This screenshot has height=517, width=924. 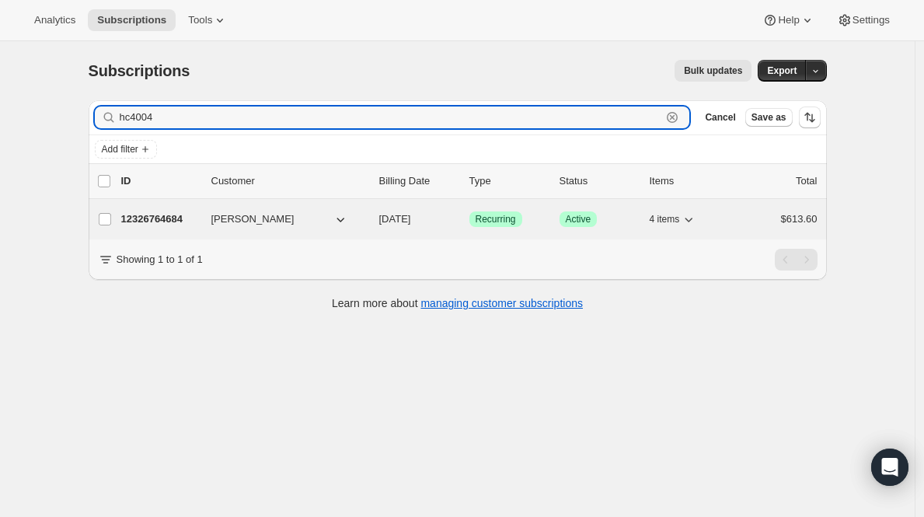 I want to click on p: Billing Date, so click(x=418, y=181).